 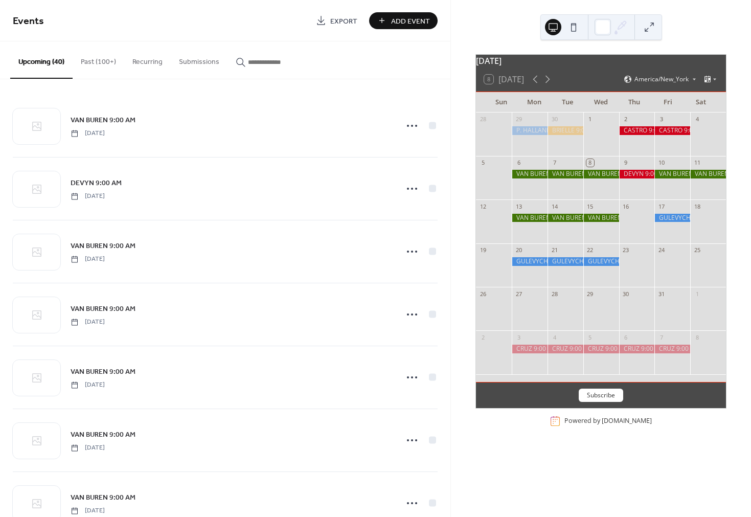 I want to click on div: 23, so click(x=625, y=250).